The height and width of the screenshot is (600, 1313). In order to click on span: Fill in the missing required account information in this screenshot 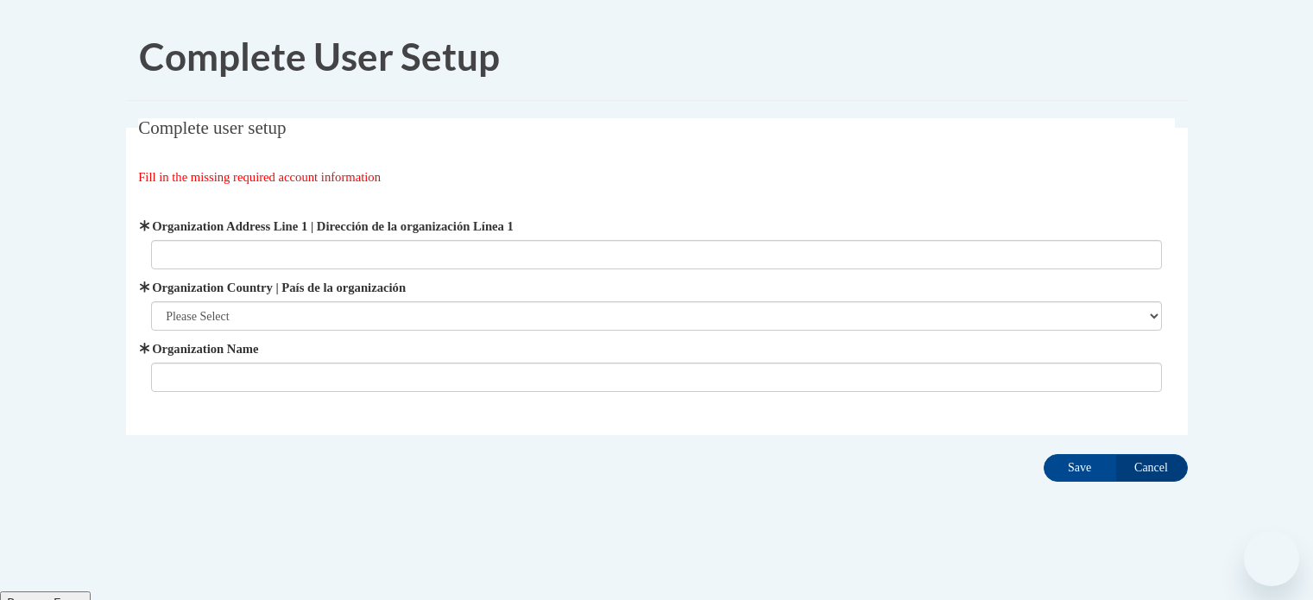, I will do `click(259, 177)`.